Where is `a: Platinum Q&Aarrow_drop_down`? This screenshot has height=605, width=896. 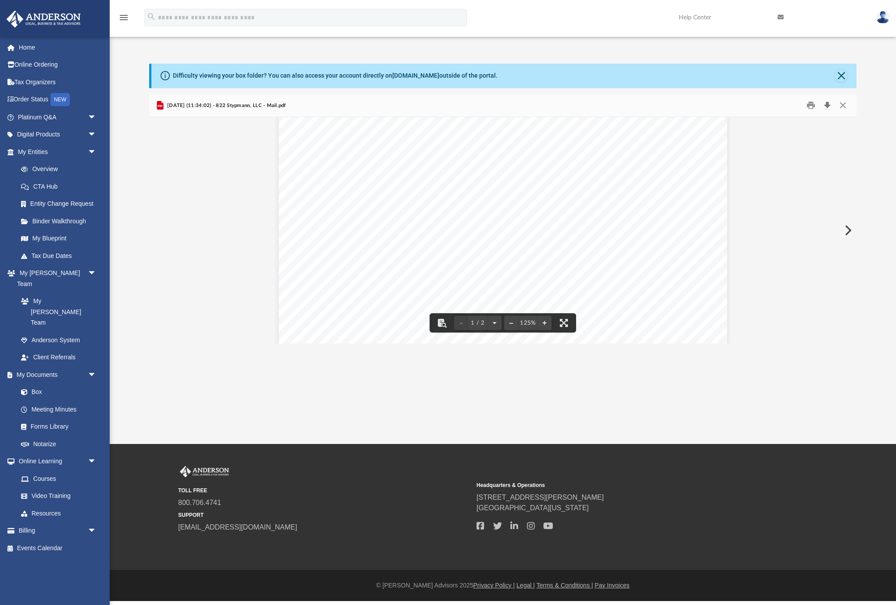 a: Platinum Q&Aarrow_drop_down is located at coordinates (58, 117).